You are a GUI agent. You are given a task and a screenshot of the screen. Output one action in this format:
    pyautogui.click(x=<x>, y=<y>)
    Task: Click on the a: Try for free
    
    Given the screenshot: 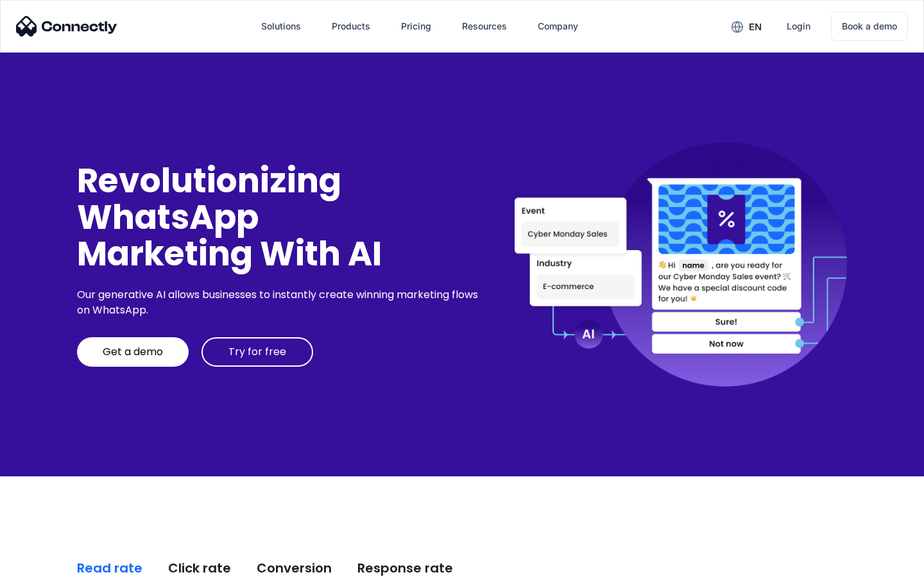 What is the action you would take?
    pyautogui.click(x=257, y=352)
    